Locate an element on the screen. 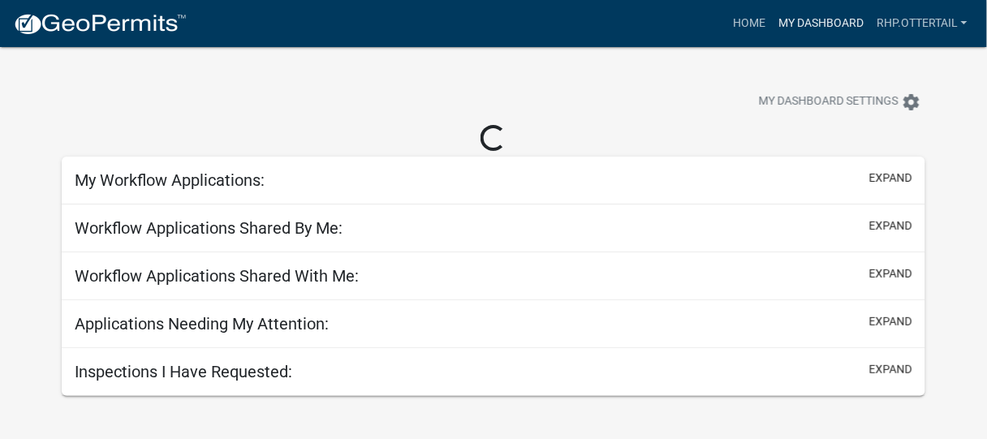 The width and height of the screenshot is (987, 439). h5: Workflow Applications Shared By Me: is located at coordinates (209, 228).